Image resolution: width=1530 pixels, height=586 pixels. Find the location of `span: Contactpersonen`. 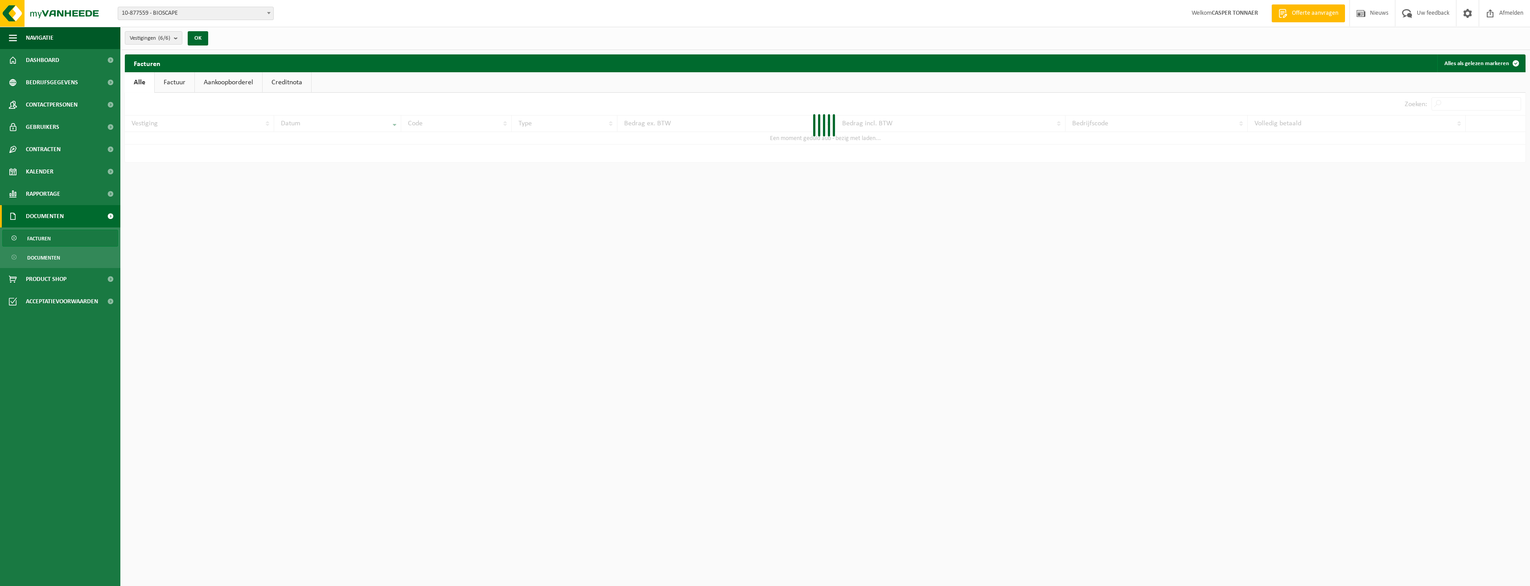

span: Contactpersonen is located at coordinates (52, 105).